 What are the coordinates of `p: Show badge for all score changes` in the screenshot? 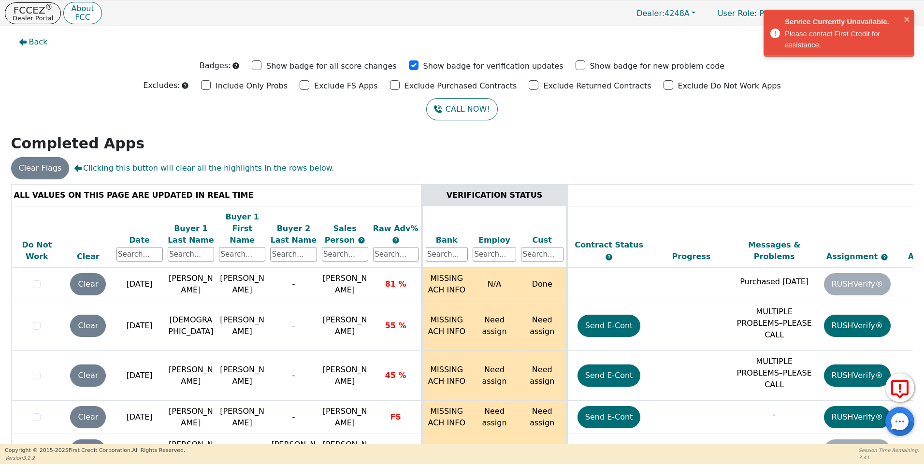 It's located at (331, 66).